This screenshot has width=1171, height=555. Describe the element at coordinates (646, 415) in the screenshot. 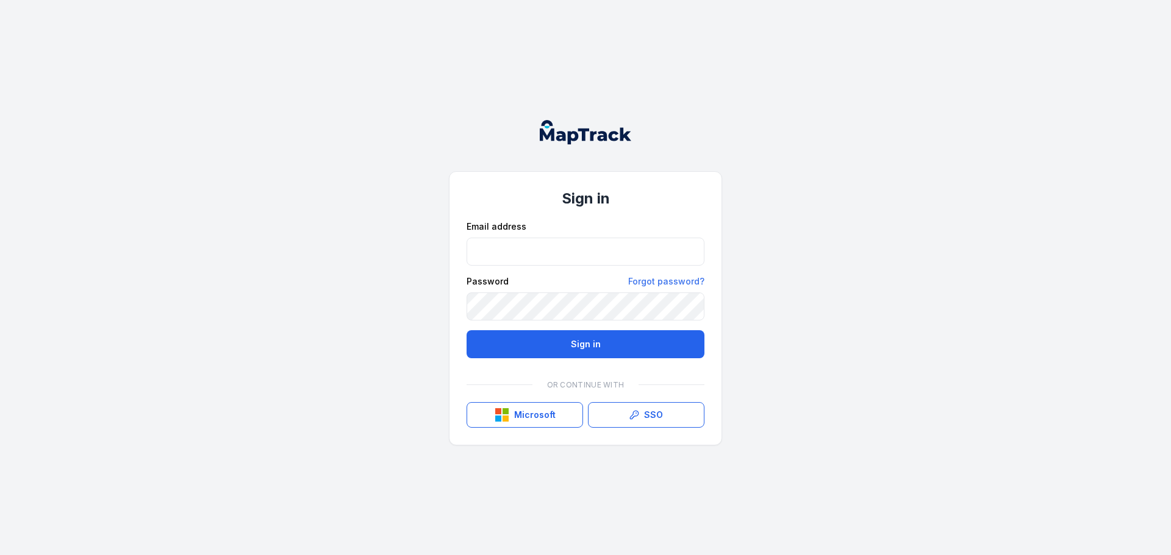

I see `a: SSO` at that location.